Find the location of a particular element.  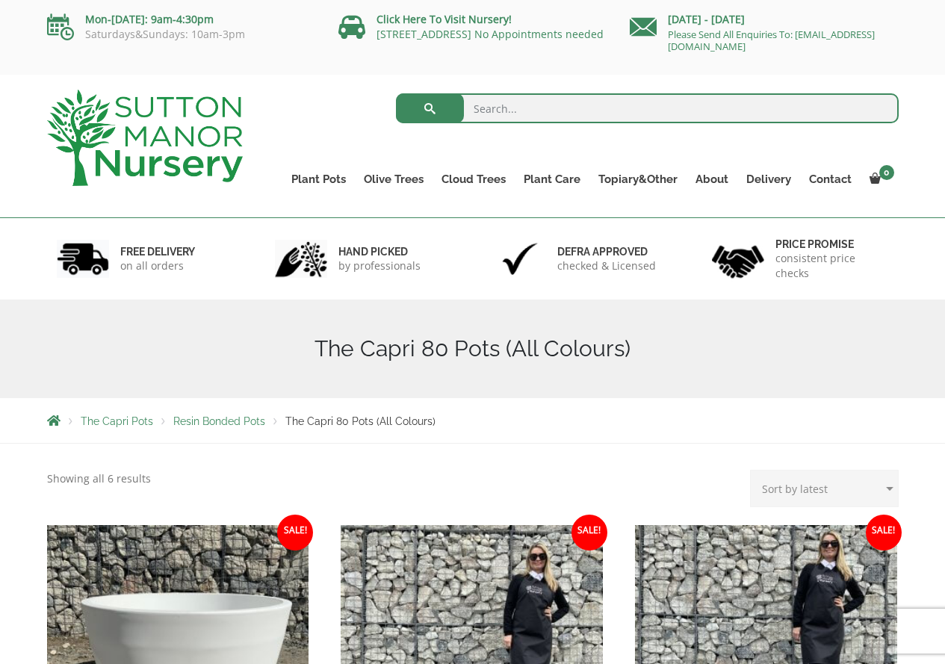

span: 0 is located at coordinates (886, 173).